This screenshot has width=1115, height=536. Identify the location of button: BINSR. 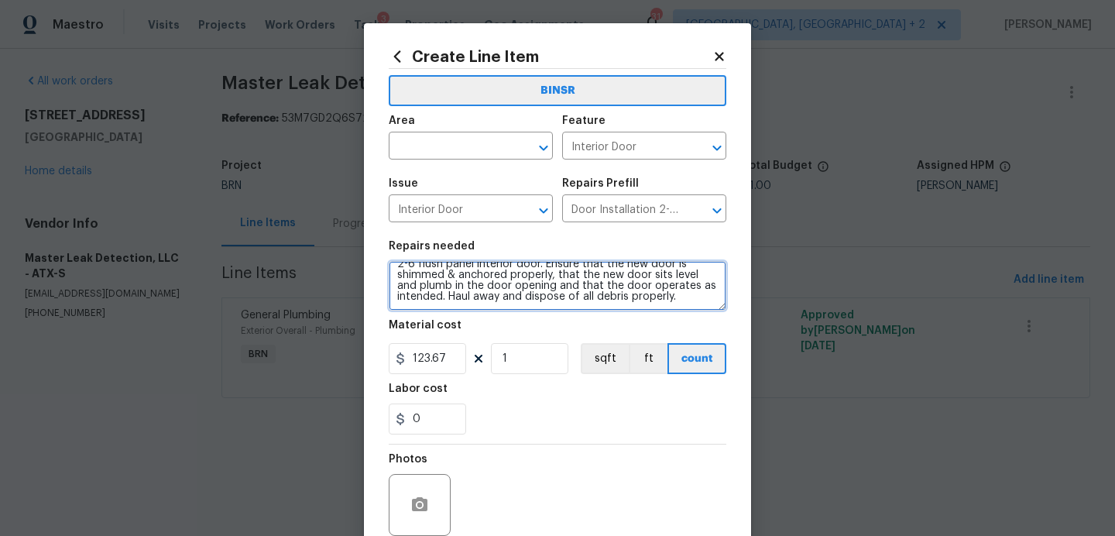
(557, 91).